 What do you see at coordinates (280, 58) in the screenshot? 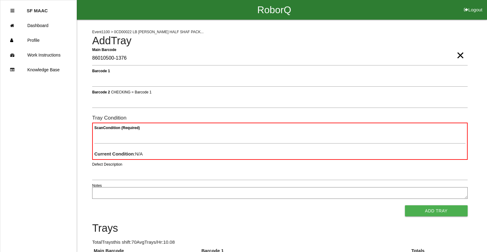
I see `input: Required` at bounding box center [280, 58].